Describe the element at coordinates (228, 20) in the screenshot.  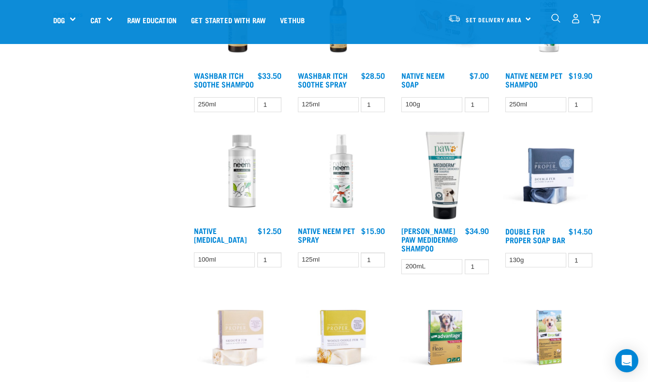
I see `a: Get started with Raw` at that location.